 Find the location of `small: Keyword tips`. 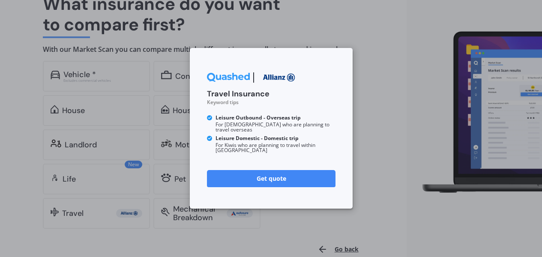

small: Keyword tips is located at coordinates (223, 102).